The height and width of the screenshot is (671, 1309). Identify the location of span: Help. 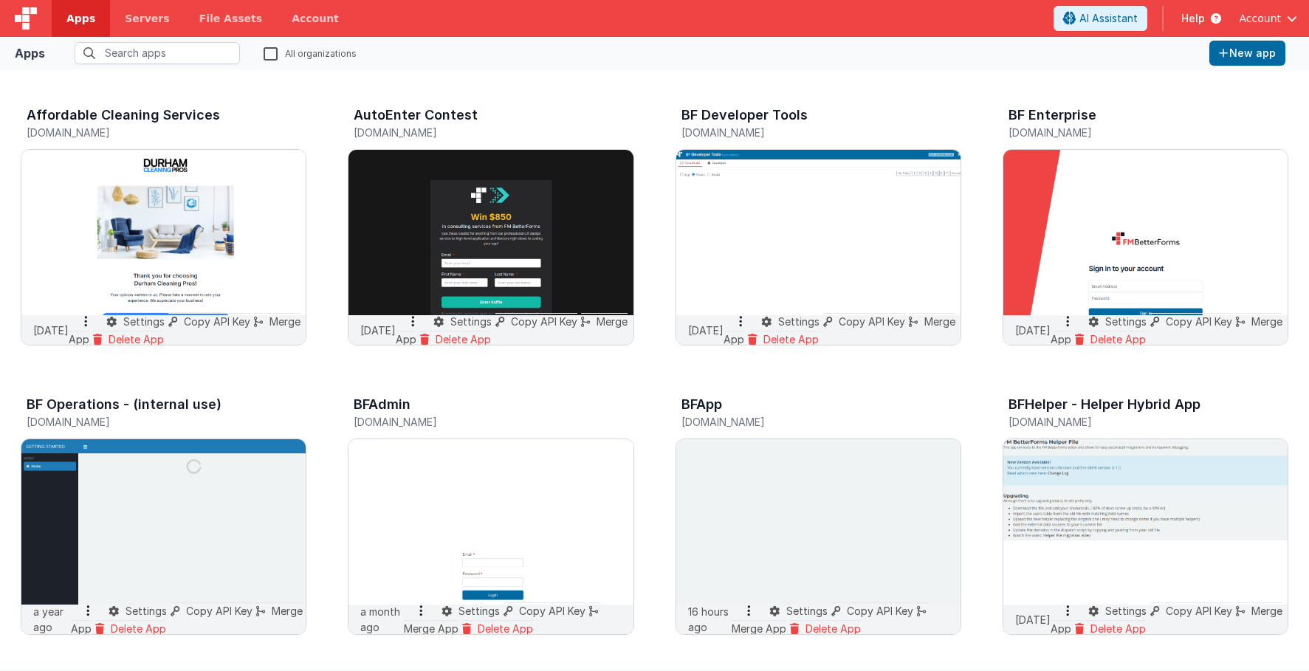
(1193, 18).